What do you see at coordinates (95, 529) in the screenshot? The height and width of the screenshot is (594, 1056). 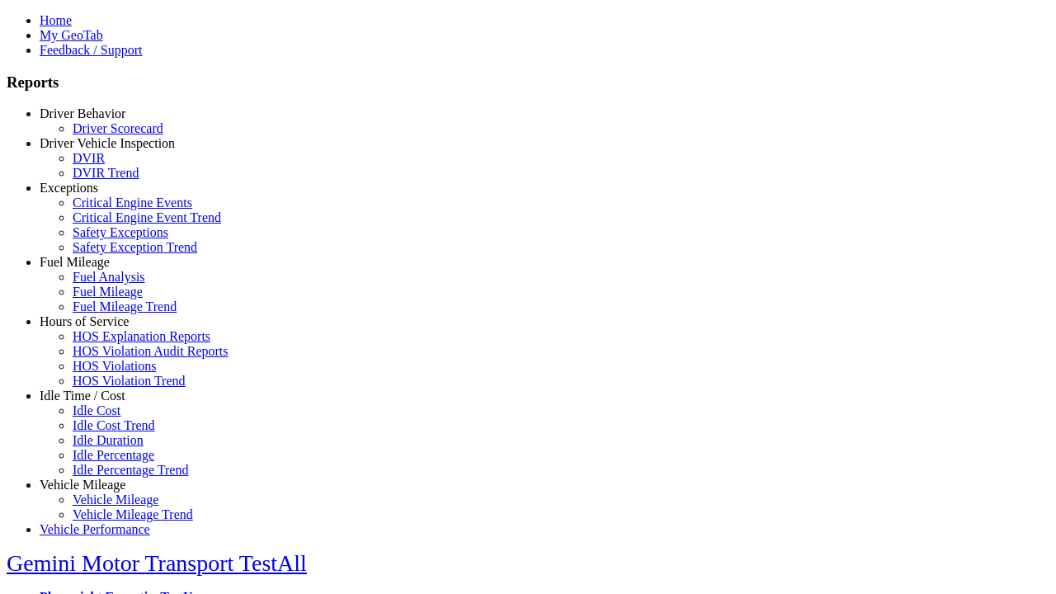 I see `a: Vehicle Performance` at bounding box center [95, 529].